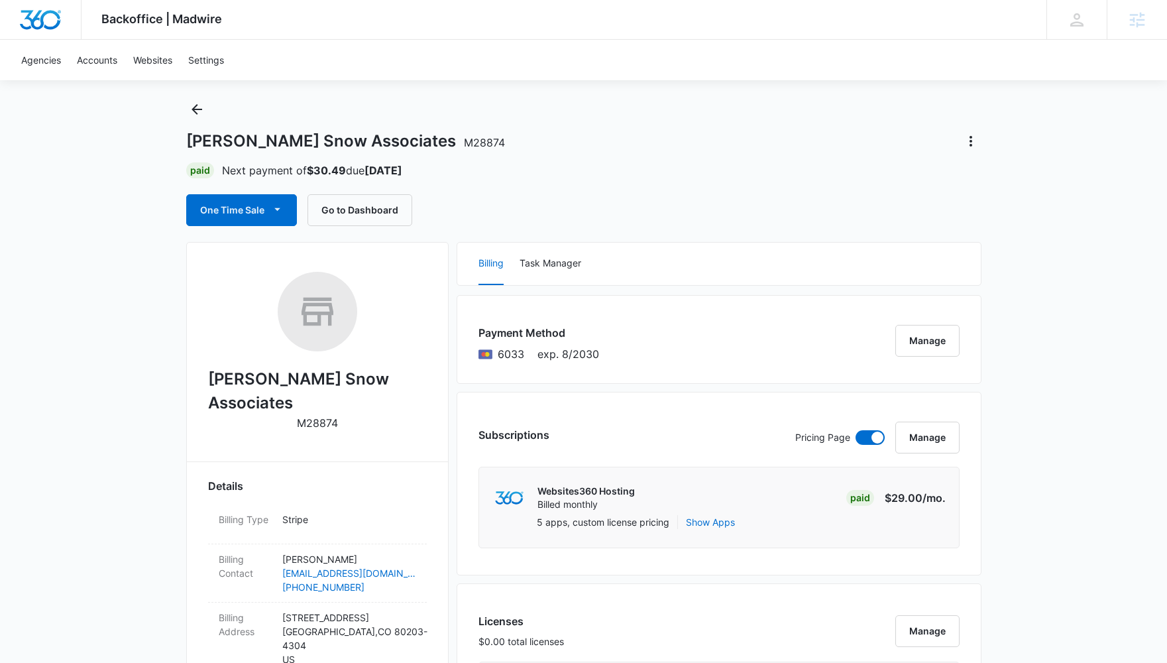 Image resolution: width=1167 pixels, height=663 pixels. Describe the element at coordinates (971, 141) in the screenshot. I see `button: Actions` at that location.